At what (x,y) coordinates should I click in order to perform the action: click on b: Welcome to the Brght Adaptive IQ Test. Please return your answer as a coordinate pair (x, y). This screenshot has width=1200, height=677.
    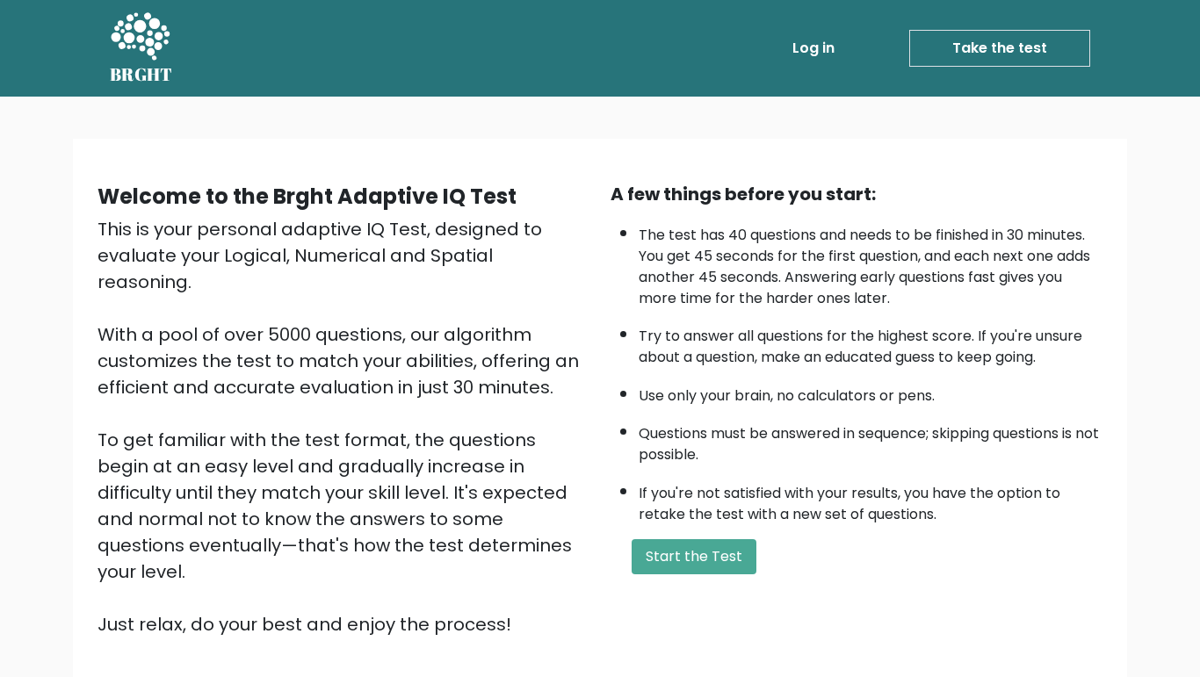
    Looking at the image, I should click on (307, 196).